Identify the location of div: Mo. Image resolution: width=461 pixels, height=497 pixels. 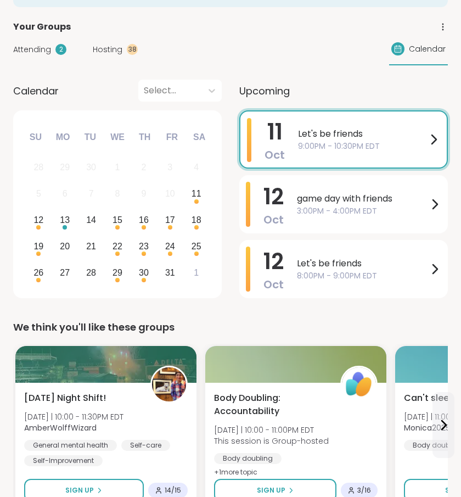
(63, 137).